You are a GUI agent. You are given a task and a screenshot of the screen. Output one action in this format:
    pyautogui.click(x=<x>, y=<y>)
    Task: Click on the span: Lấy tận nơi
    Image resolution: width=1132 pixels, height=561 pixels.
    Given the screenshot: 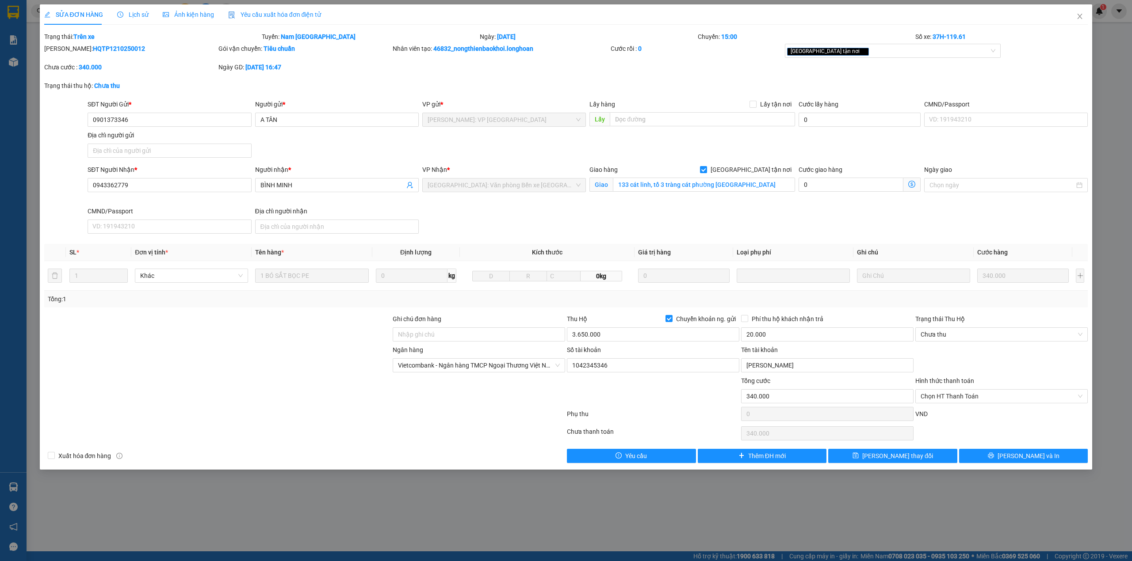 What is the action you would take?
    pyautogui.click(x=775, y=104)
    